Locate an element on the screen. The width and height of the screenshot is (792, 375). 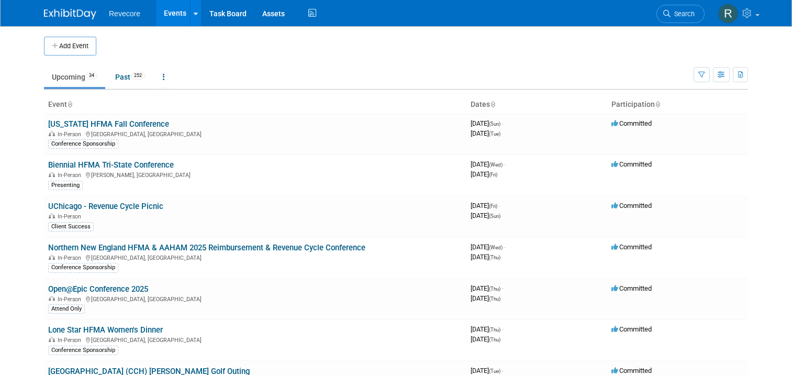
a: Sort by Start Date is located at coordinates (492, 104).